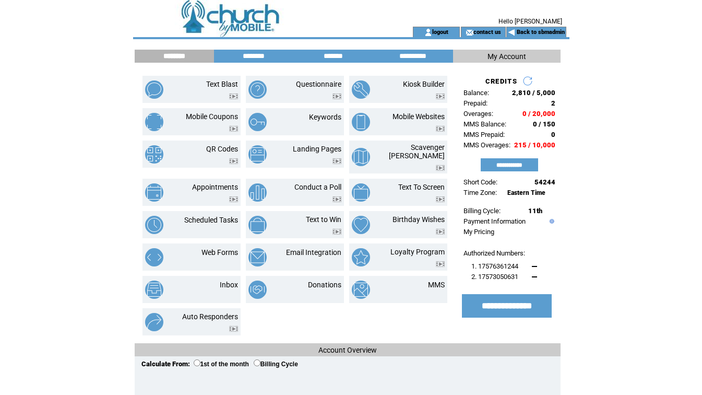 The width and height of the screenshot is (702, 395). Describe the element at coordinates (215, 187) in the screenshot. I see `a: Appointments` at that location.